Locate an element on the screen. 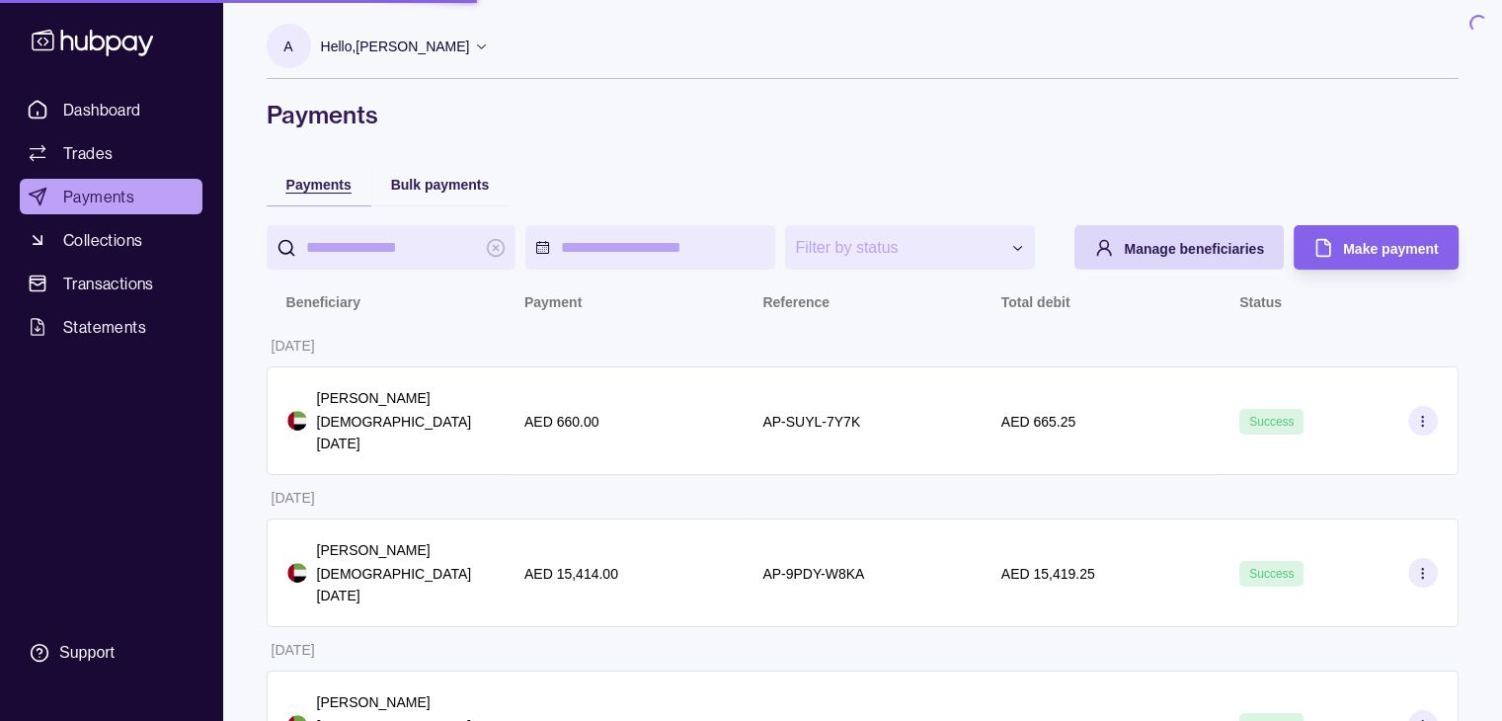 The width and height of the screenshot is (1502, 721). p: Total debit is located at coordinates (1036, 302).